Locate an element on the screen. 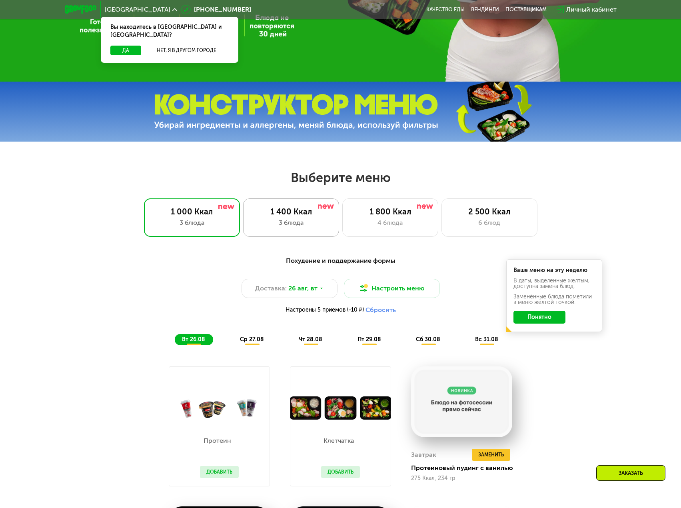  div: 1 800 Ккал is located at coordinates (390, 212).